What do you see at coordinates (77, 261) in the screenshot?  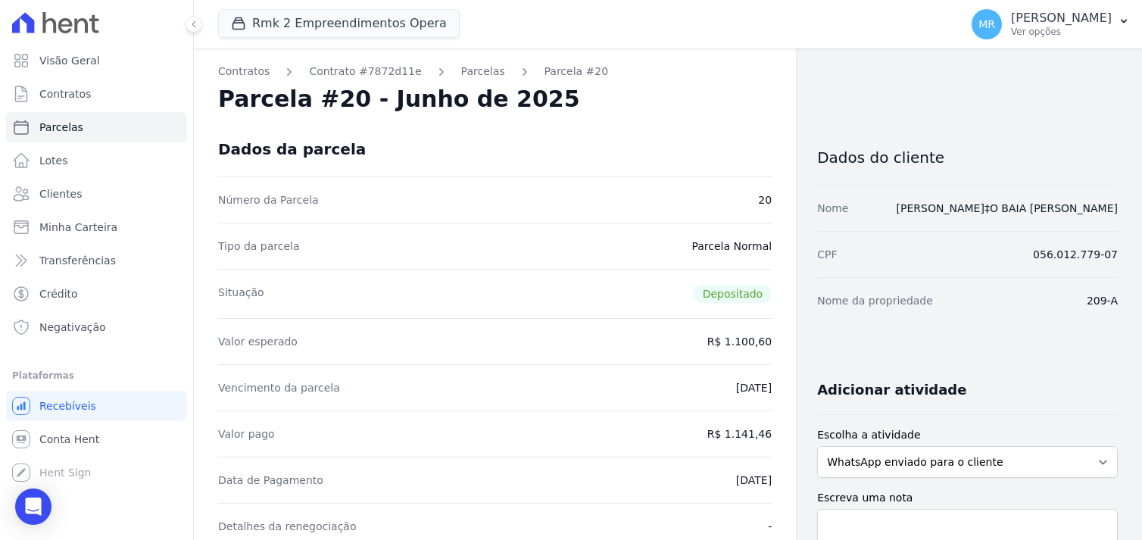 I see `span: Transferências` at bounding box center [77, 261].